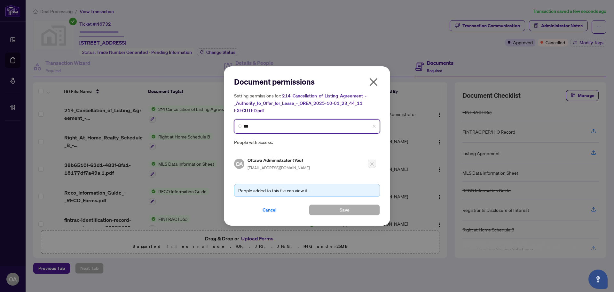 This screenshot has height=292, width=614. I want to click on span: Cancel, so click(270, 210).